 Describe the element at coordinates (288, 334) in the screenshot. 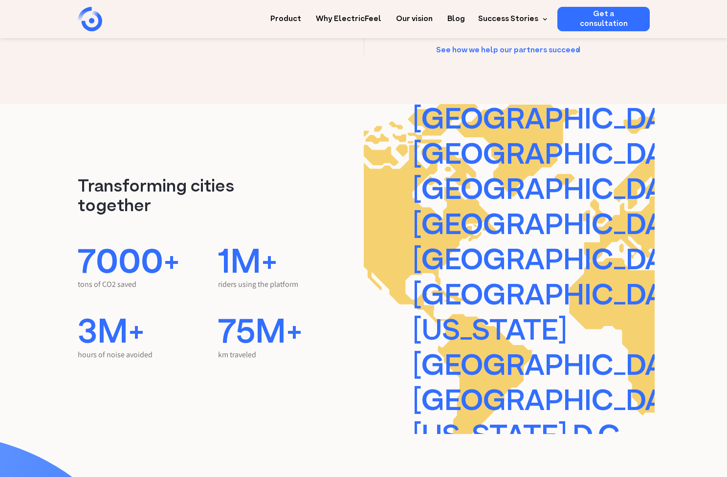

I see `div: 75M+` at that location.